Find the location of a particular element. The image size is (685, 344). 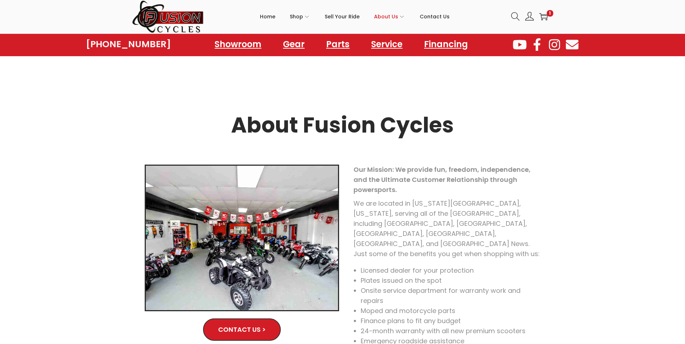

a: Shop is located at coordinates (300, 17).